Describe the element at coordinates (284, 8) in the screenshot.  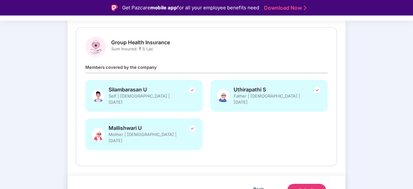
I see `a: Download Now` at that location.